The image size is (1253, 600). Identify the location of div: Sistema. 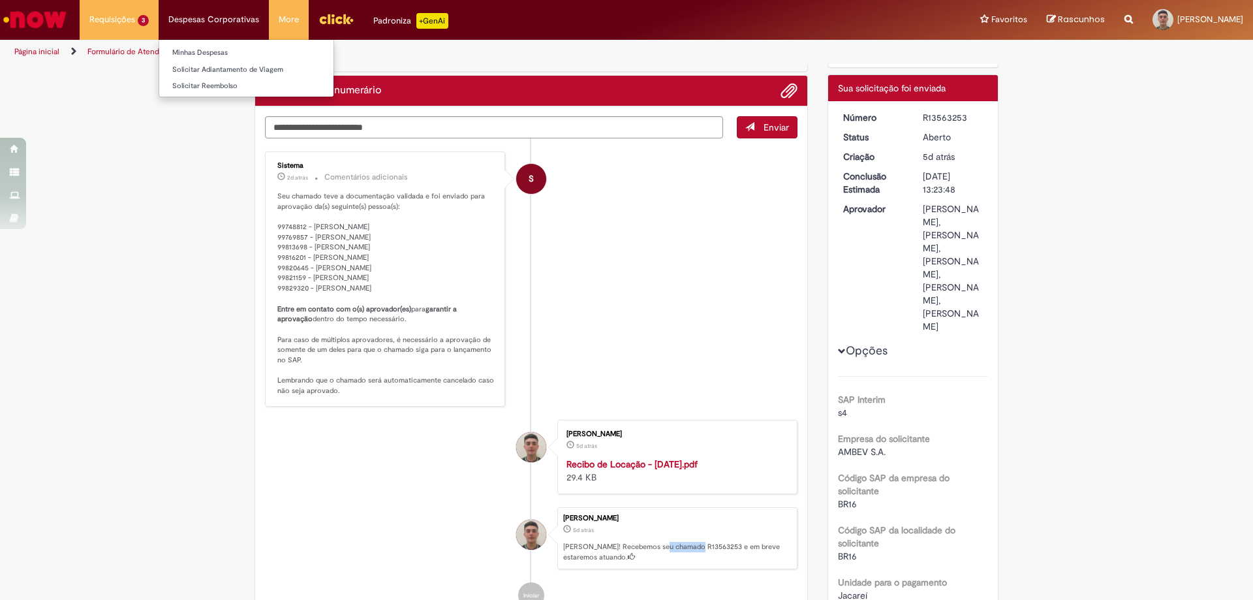
(386, 166).